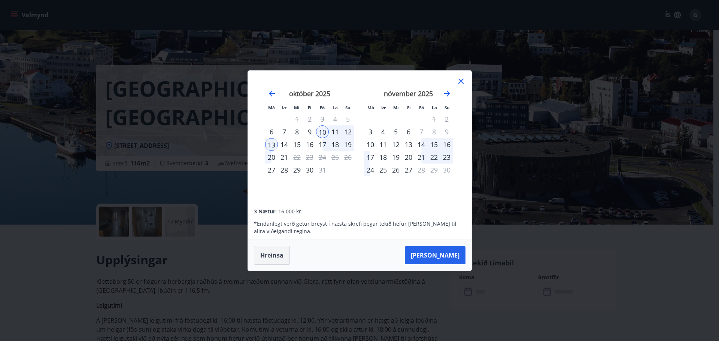 Image resolution: width=719 pixels, height=341 pixels. Describe the element at coordinates (297, 157) in the screenshot. I see `td: Choose miðvikudagur, 22. október 2025 as your check-in date. It’s available.` at that location.